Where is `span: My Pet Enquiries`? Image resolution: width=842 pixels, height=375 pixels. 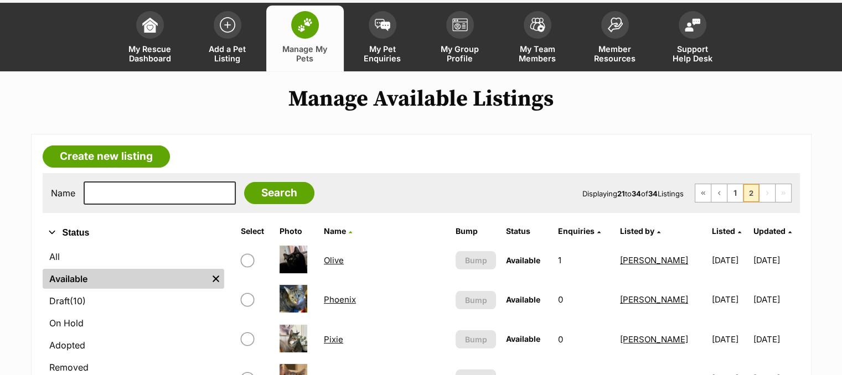
span: My Pet Enquiries is located at coordinates (382, 54).